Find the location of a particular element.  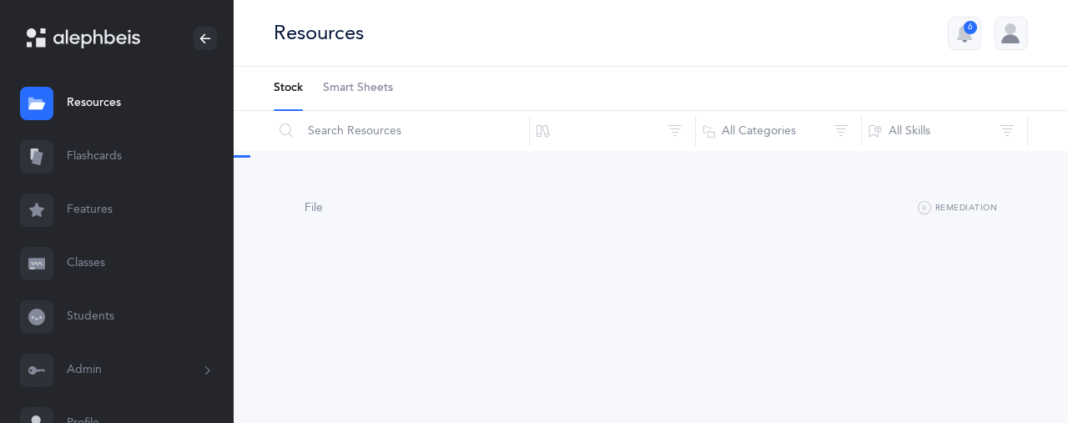

span: File is located at coordinates (314, 208).